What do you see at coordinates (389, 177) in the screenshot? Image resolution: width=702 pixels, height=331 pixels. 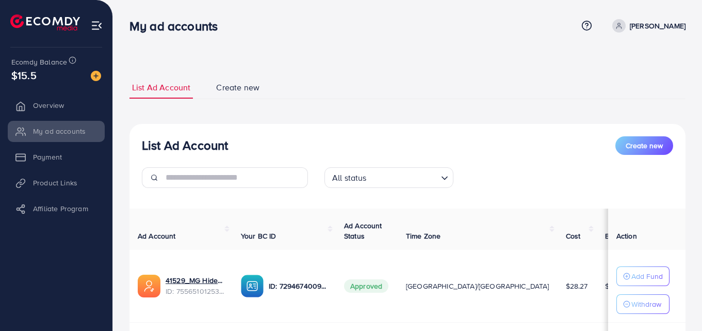 I see `div: Search for option` at bounding box center [389, 177].